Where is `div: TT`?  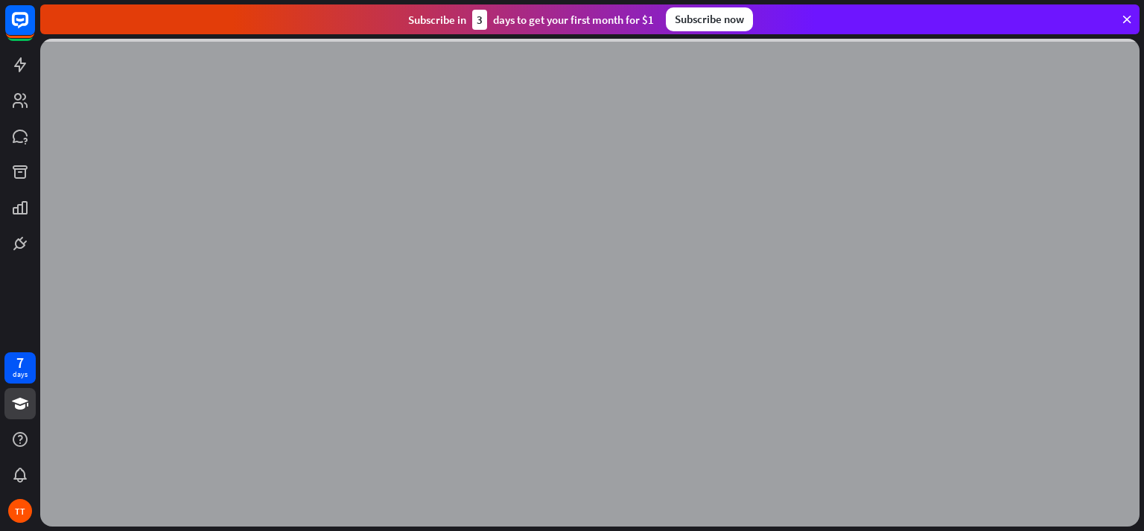
div: TT is located at coordinates (20, 511).